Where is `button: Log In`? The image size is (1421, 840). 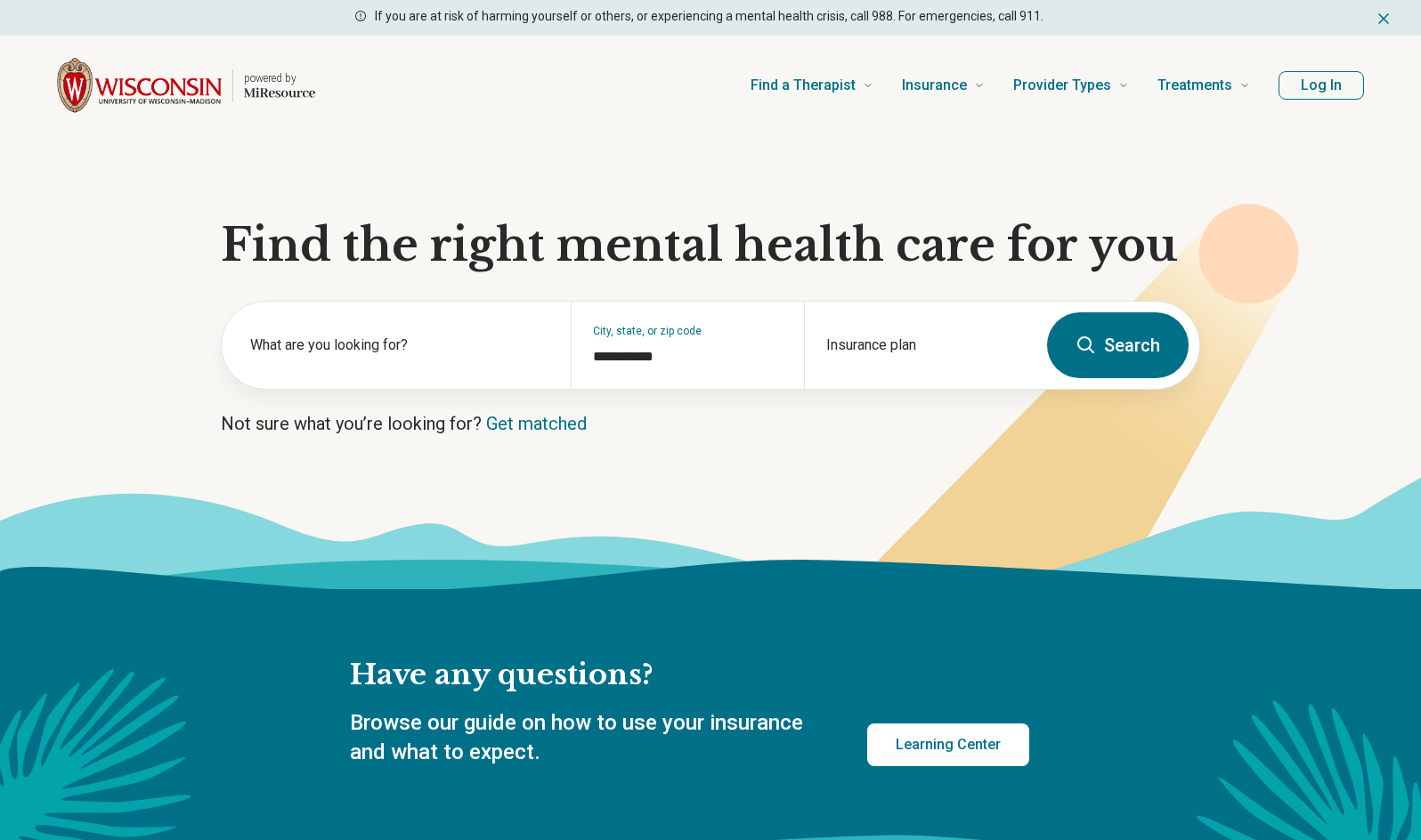 button: Log In is located at coordinates (1321, 85).